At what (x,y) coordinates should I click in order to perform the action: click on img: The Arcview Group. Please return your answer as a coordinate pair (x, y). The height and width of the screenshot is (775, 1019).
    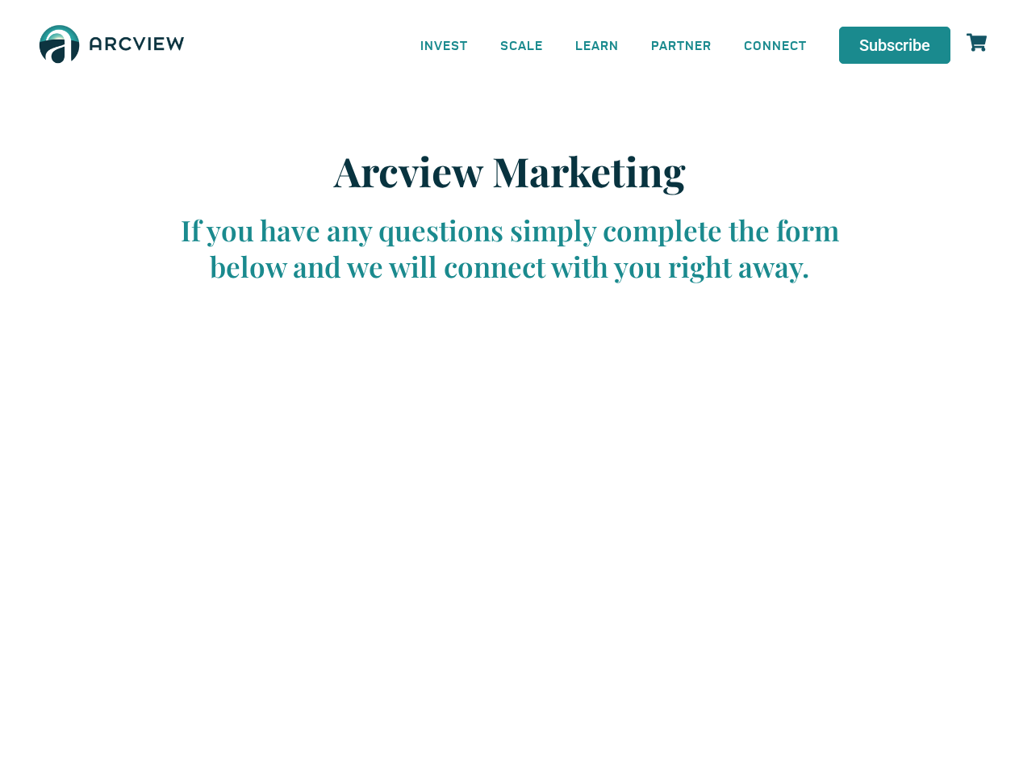
    Looking at the image, I should click on (111, 45).